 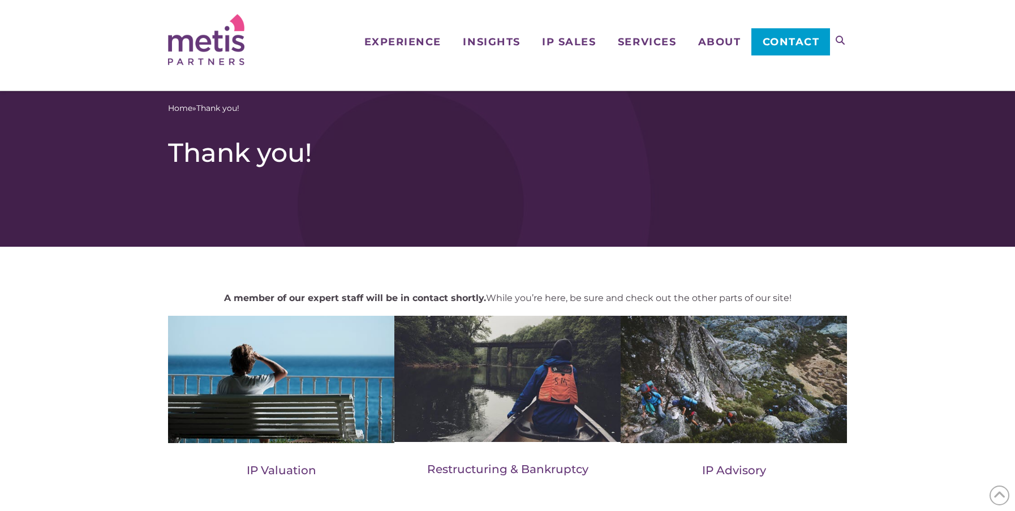 I want to click on a: Home, so click(x=180, y=108).